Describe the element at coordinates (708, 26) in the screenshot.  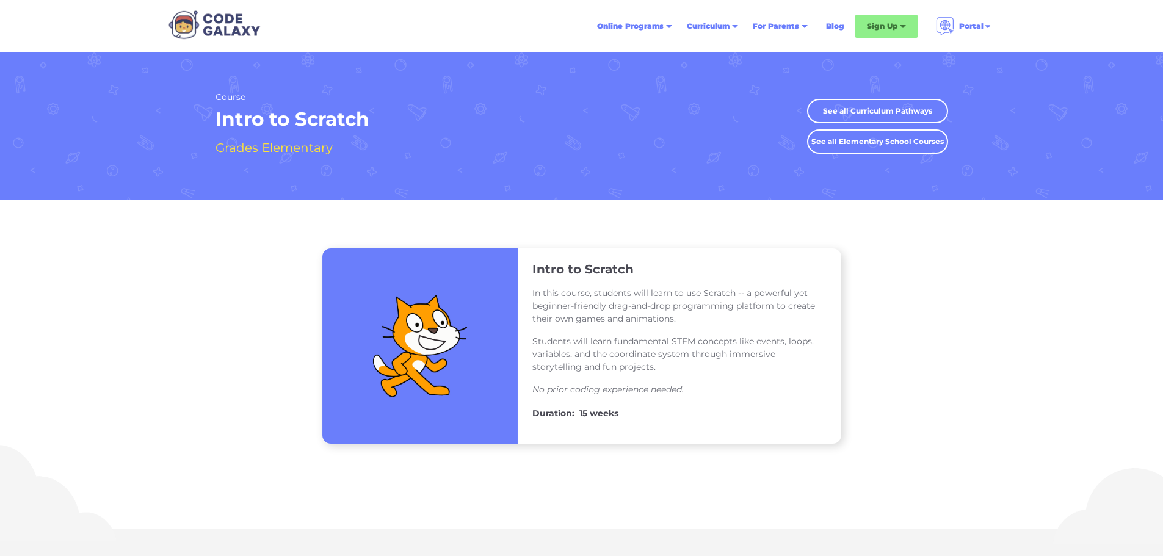
I see `div: Curriculum` at that location.